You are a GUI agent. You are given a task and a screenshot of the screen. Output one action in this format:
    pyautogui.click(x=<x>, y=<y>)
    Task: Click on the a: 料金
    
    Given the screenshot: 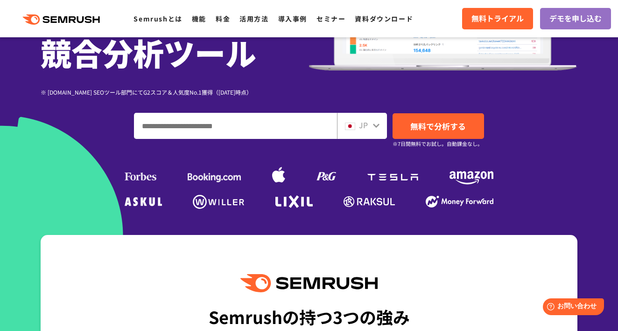 What is the action you would take?
    pyautogui.click(x=223, y=19)
    